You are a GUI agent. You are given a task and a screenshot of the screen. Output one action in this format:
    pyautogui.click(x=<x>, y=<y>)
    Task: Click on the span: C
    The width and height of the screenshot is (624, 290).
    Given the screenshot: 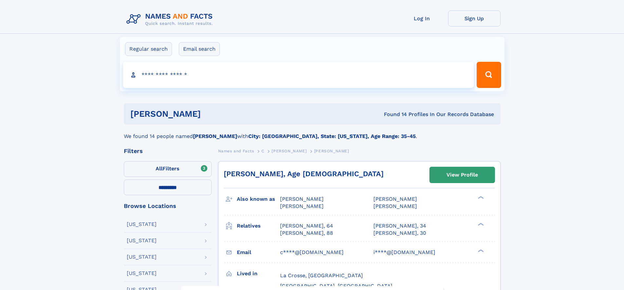 What is the action you would take?
    pyautogui.click(x=263, y=151)
    